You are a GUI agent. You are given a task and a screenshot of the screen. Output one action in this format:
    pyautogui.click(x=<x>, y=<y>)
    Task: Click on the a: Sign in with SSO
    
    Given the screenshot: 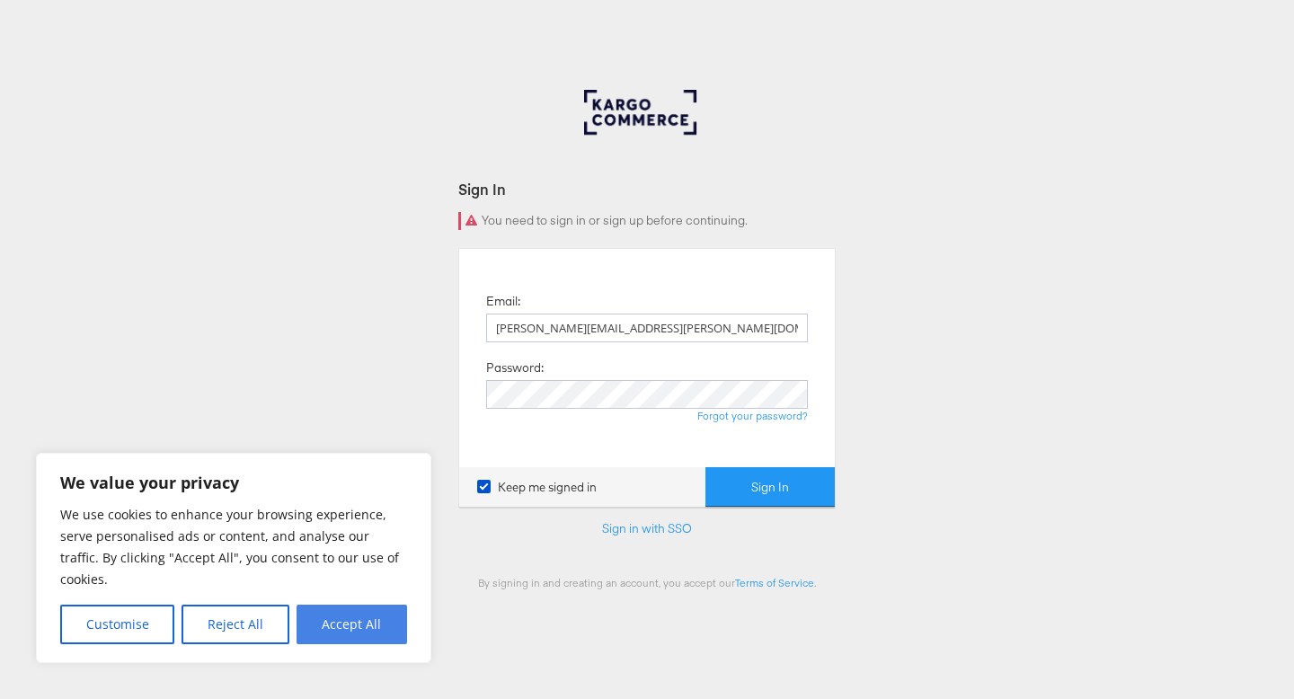 What is the action you would take?
    pyautogui.click(x=647, y=529)
    